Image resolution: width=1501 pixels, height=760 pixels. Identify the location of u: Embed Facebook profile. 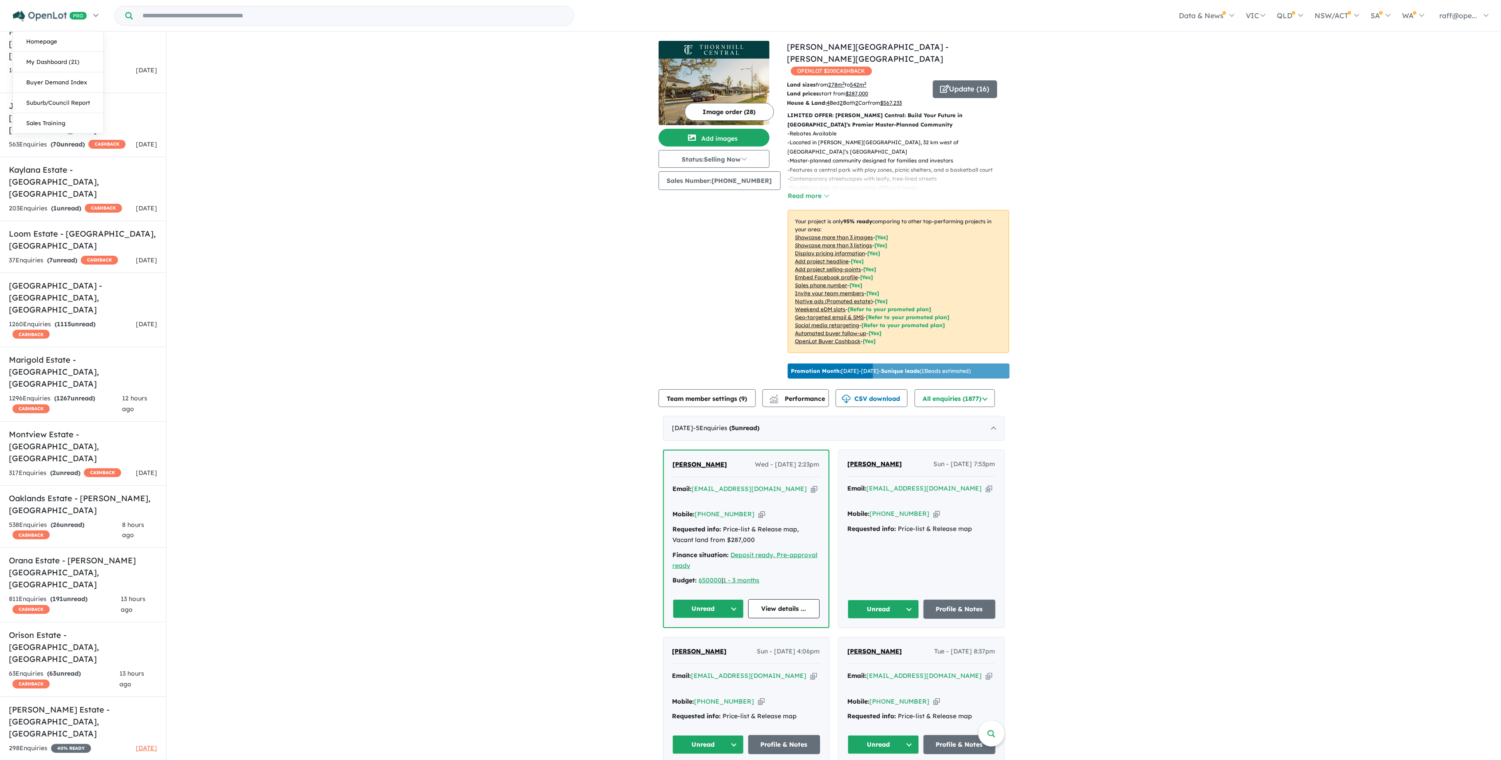
(827, 277).